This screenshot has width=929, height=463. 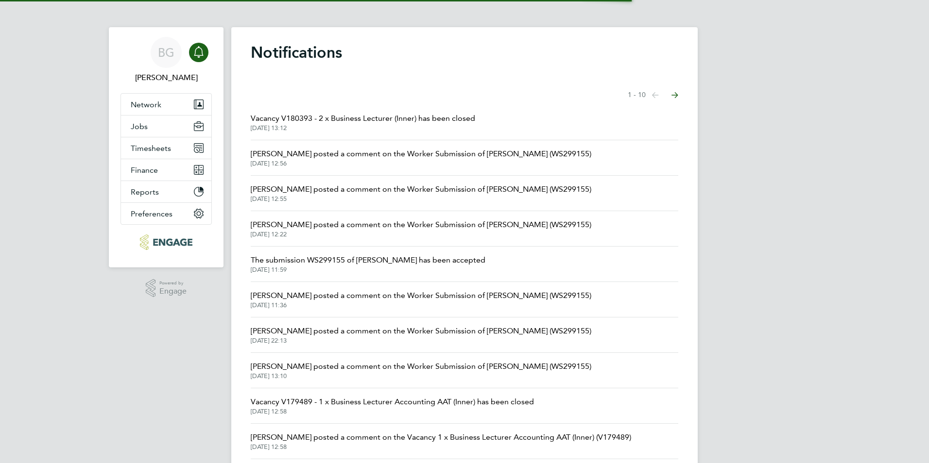 I want to click on a: Powered byEngage, so click(x=166, y=289).